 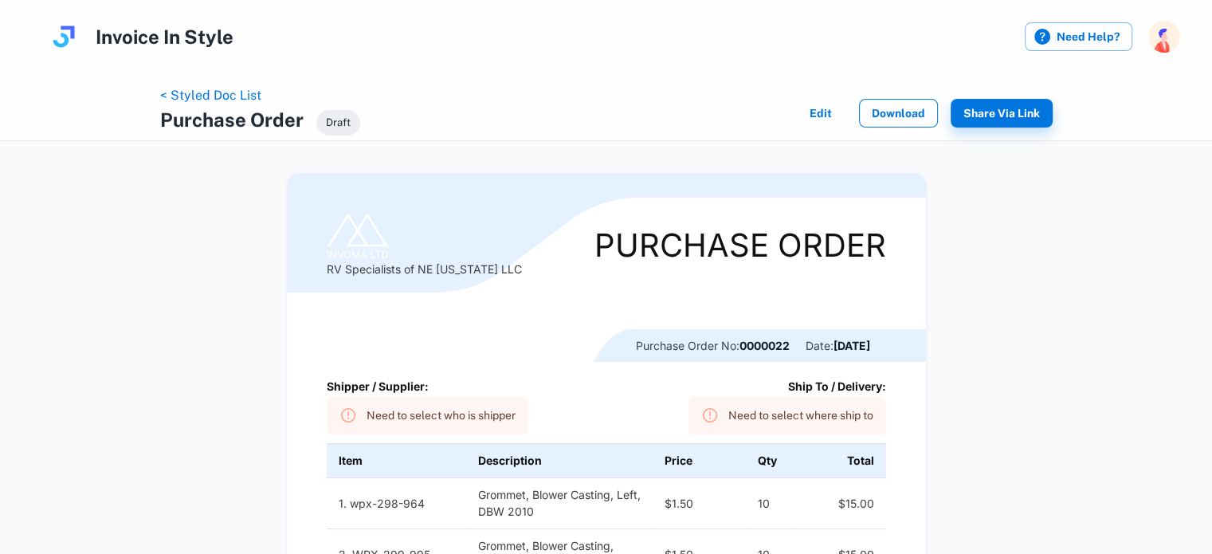 What do you see at coordinates (358, 237) in the screenshot?
I see `img: Logo` at bounding box center [358, 237].